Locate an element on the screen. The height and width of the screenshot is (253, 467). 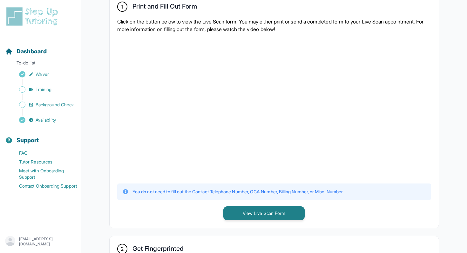
span: Support is located at coordinates (28, 140).